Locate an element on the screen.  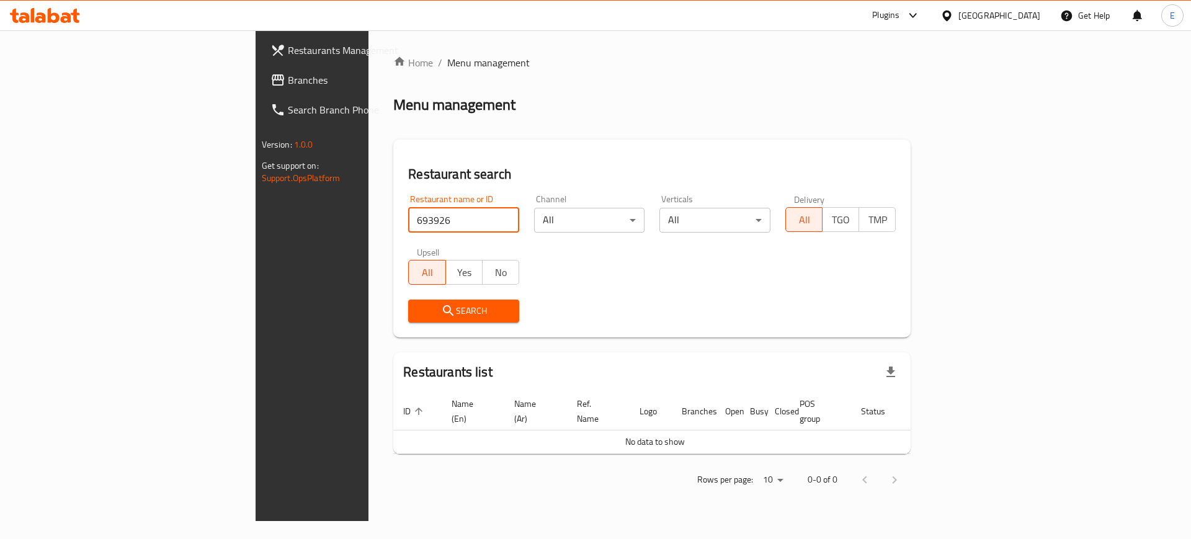
span: ID is located at coordinates (415, 411).